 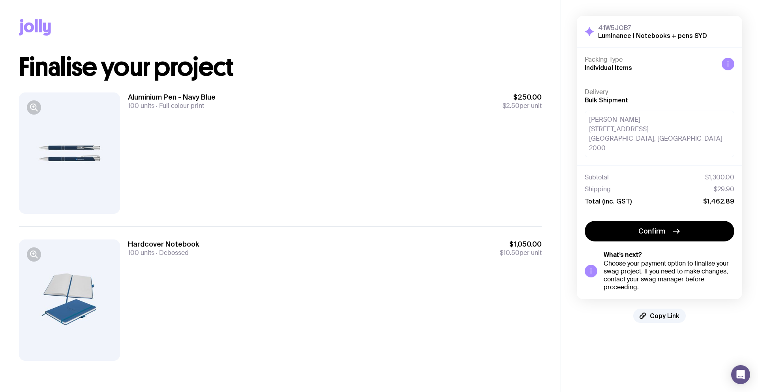 What do you see at coordinates (163, 244) in the screenshot?
I see `h3: Hardcover Notebook` at bounding box center [163, 244].